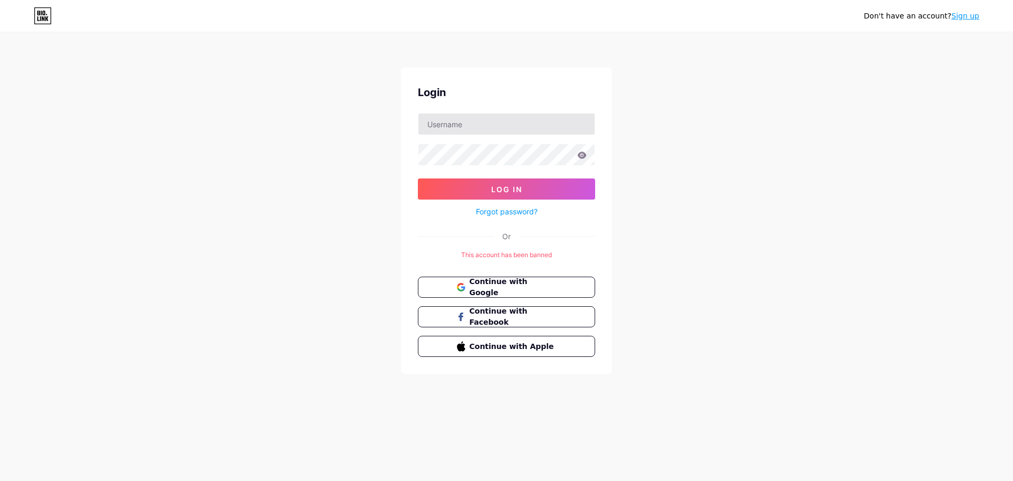  What do you see at coordinates (507, 346) in the screenshot?
I see `a: Continue with Apple` at bounding box center [507, 346].